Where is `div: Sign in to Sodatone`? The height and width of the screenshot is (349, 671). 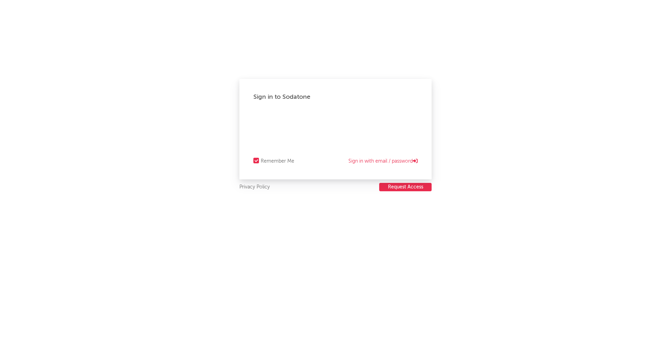
div: Sign in to Sodatone is located at coordinates (335, 97).